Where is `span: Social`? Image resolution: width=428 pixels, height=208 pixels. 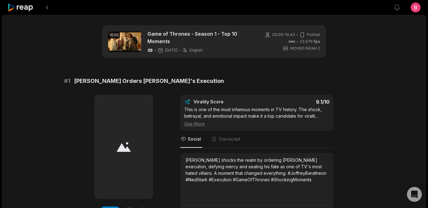 span: Social is located at coordinates (194, 139).